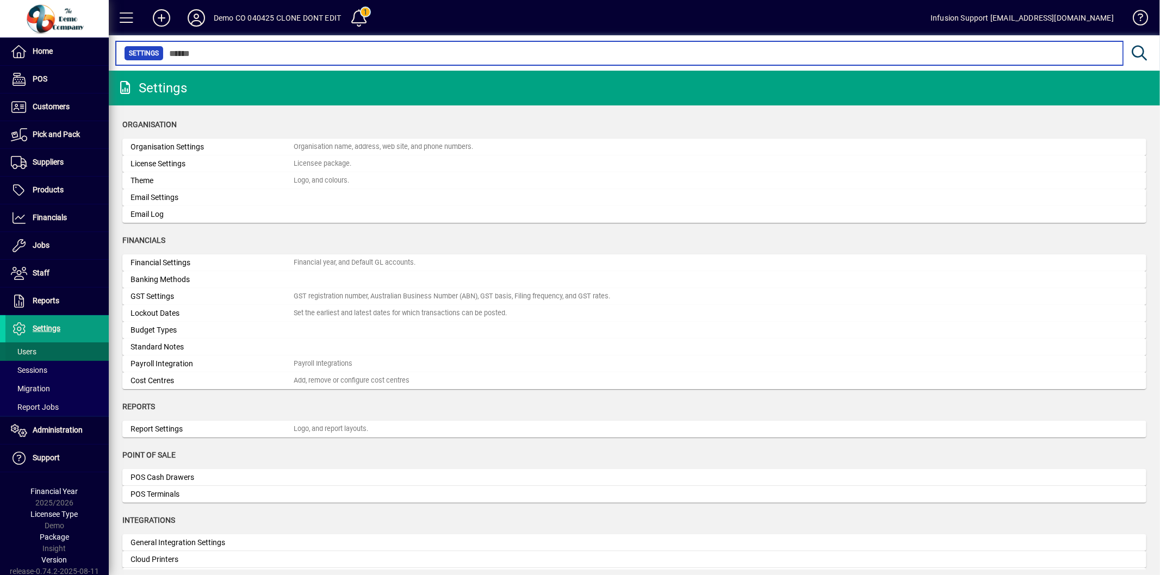  What do you see at coordinates (54, 514) in the screenshot?
I see `span: Licensee Type` at bounding box center [54, 514].